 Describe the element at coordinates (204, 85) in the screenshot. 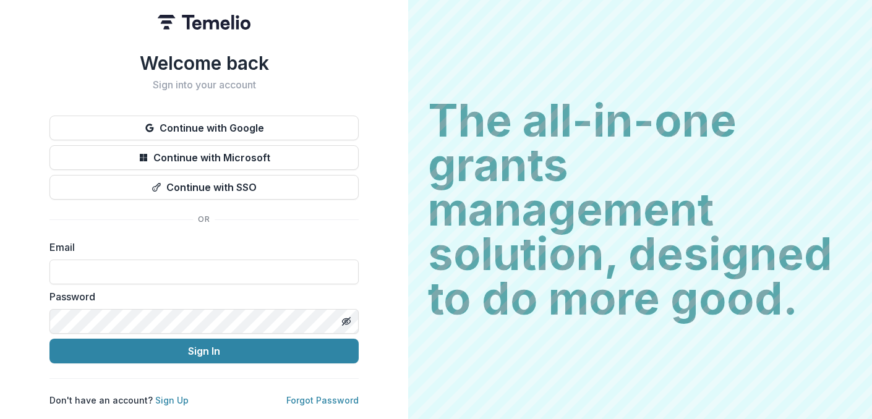

I see `h2: Sign into your account` at that location.